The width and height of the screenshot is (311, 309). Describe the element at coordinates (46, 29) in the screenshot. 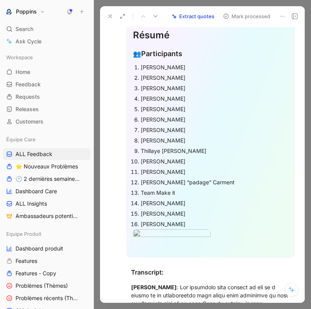

I see `div: Search` at that location.